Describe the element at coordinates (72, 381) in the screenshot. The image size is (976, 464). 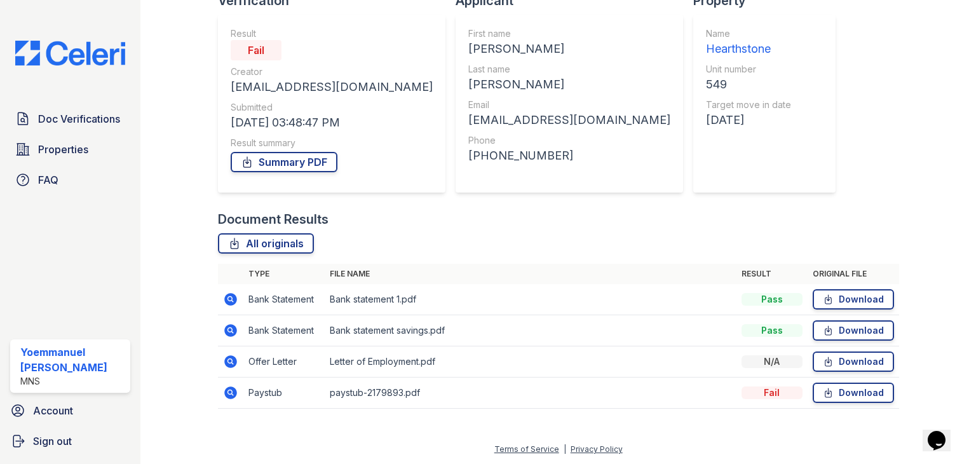
I see `div: MNS` at that location.